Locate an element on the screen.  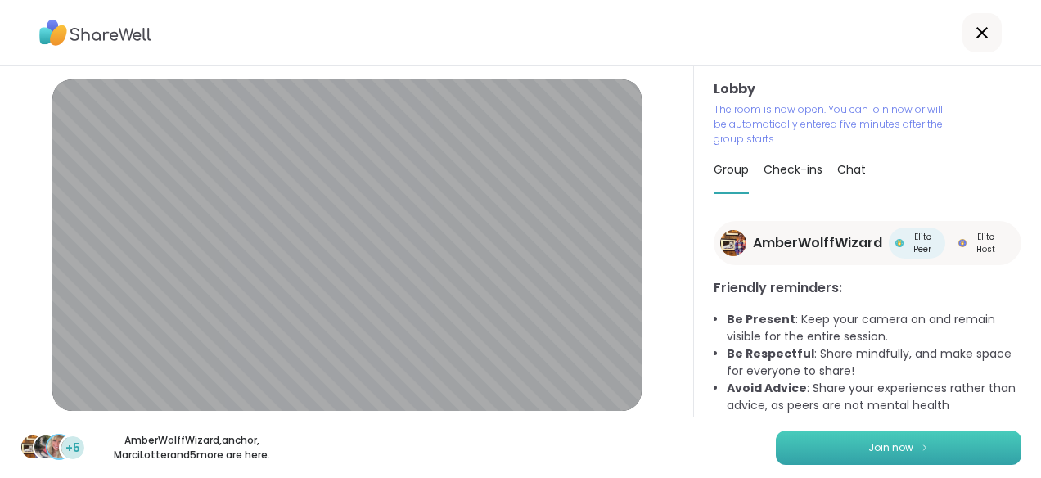
button: Join now is located at coordinates (899, 448).